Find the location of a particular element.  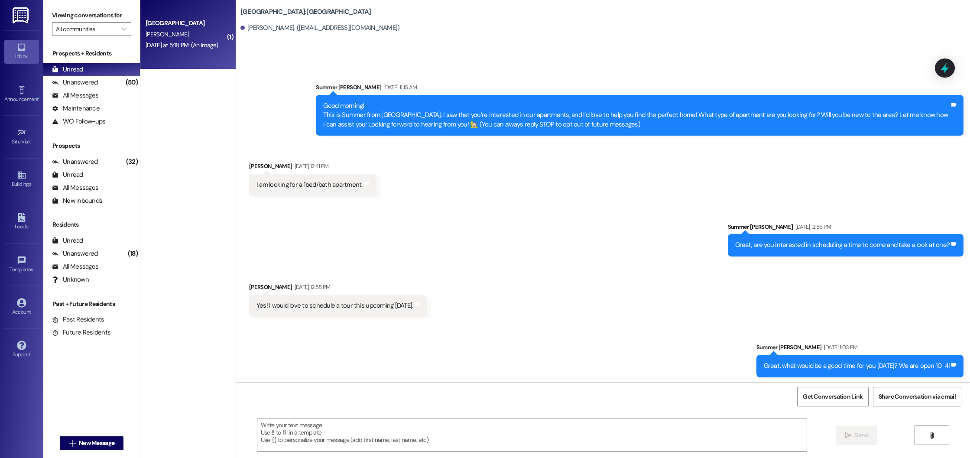

span: New Message is located at coordinates (97, 443).